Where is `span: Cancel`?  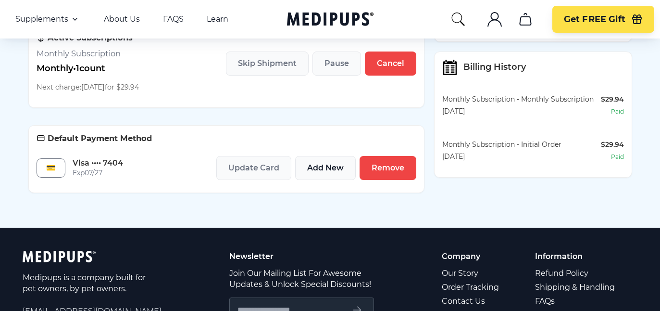 span: Cancel is located at coordinates (390, 63).